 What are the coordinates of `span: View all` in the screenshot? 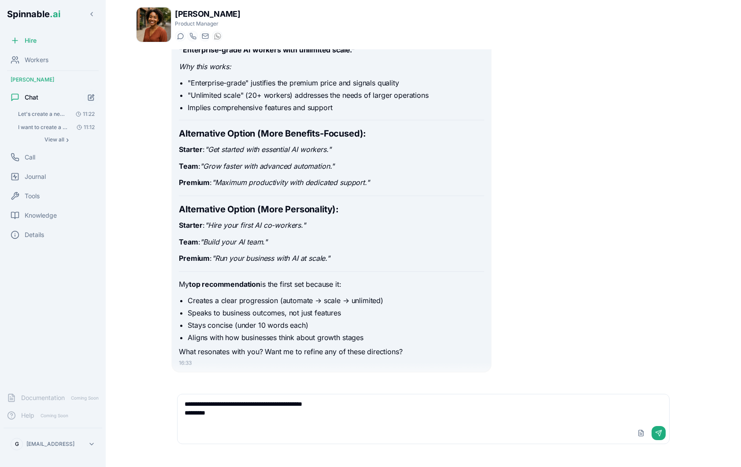 It's located at (54, 140).